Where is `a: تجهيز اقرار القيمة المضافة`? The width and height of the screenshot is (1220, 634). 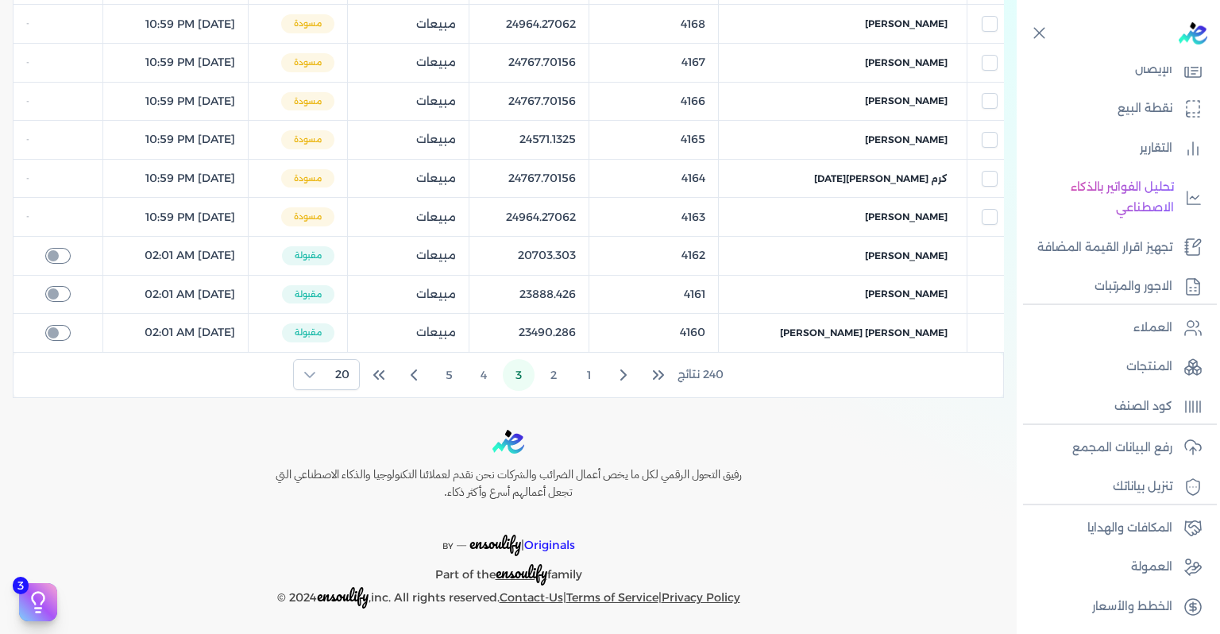
a: تجهيز اقرار القيمة المضافة is located at coordinates (1113, 248).